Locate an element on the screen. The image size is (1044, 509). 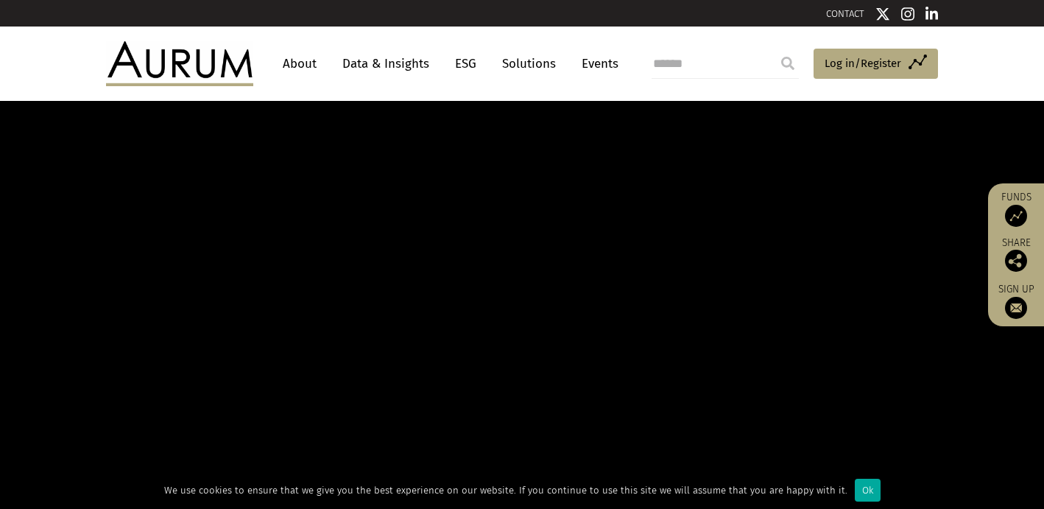
img: Aurum is located at coordinates (180, 63).